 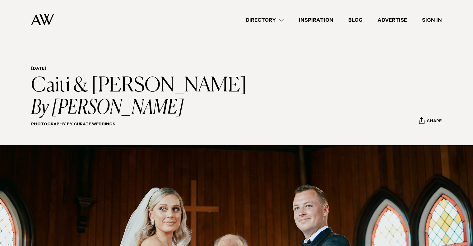 I want to click on button: Share, so click(x=430, y=122).